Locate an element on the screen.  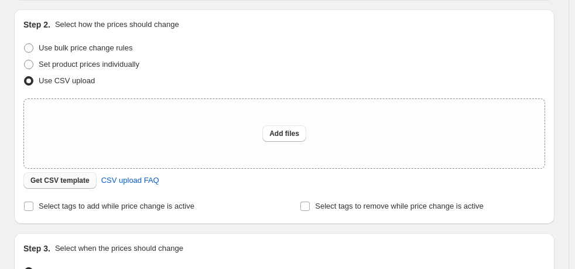
span: Use CSV upload is located at coordinates (67, 80).